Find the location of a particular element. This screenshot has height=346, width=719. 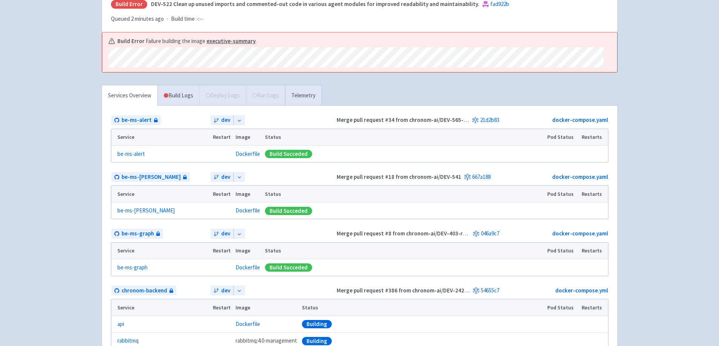

strong: DEV-522 Clean up unused imports and commented-out code in various agent modules for improved read... is located at coordinates (315, 4).